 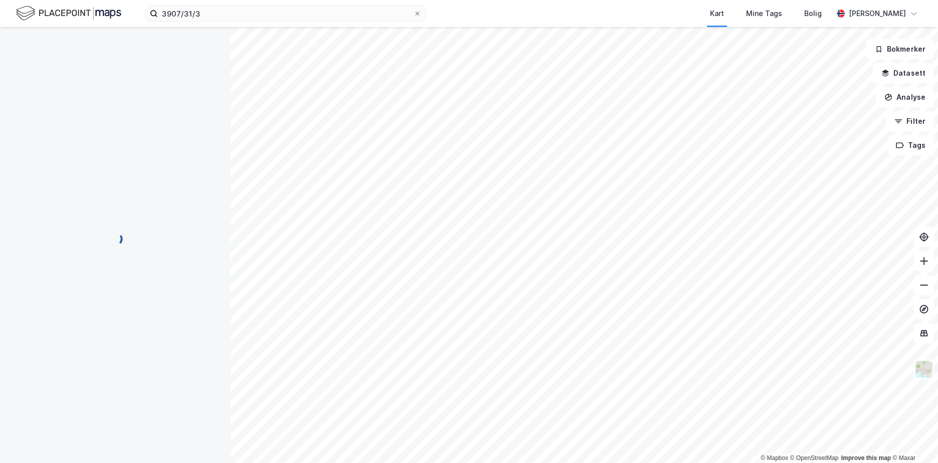 I want to click on a: OpenStreetMap, so click(x=814, y=458).